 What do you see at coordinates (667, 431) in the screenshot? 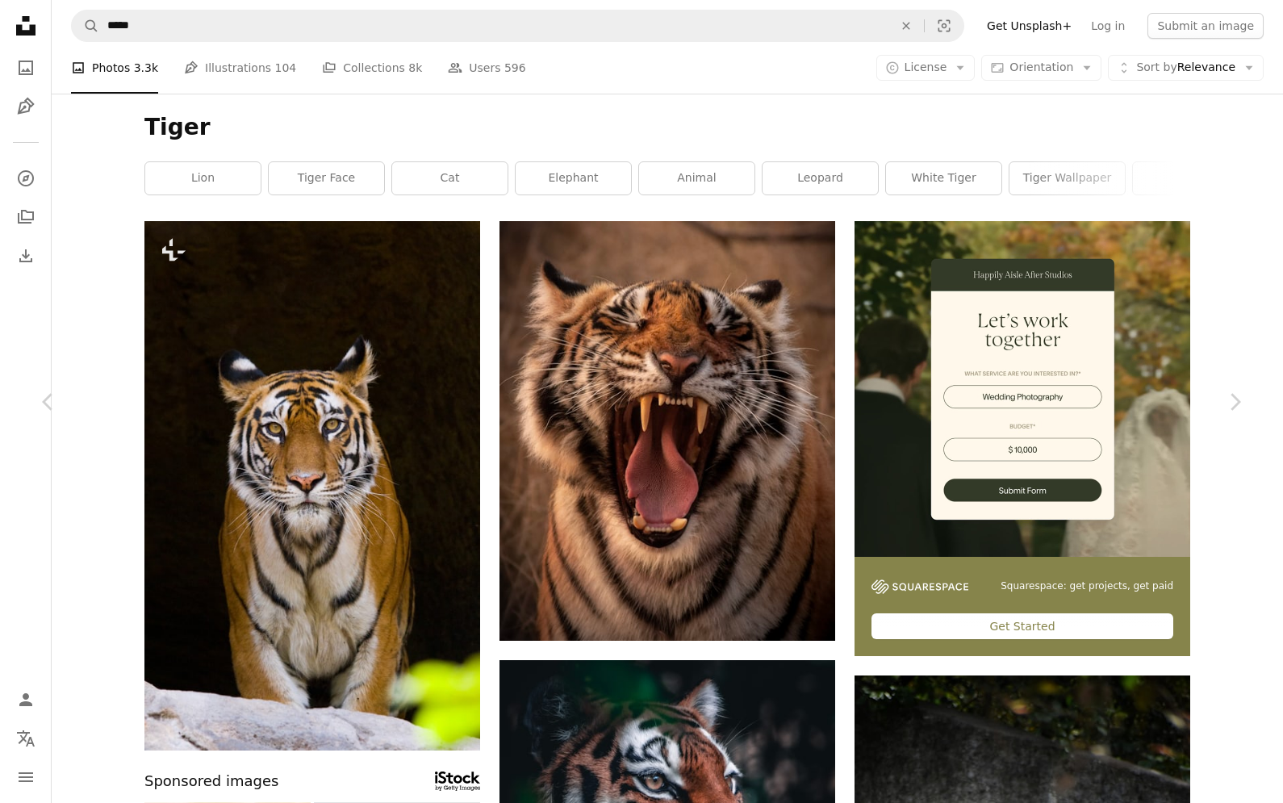
I see `img: brown and black tiger showing tongue` at bounding box center [667, 431].